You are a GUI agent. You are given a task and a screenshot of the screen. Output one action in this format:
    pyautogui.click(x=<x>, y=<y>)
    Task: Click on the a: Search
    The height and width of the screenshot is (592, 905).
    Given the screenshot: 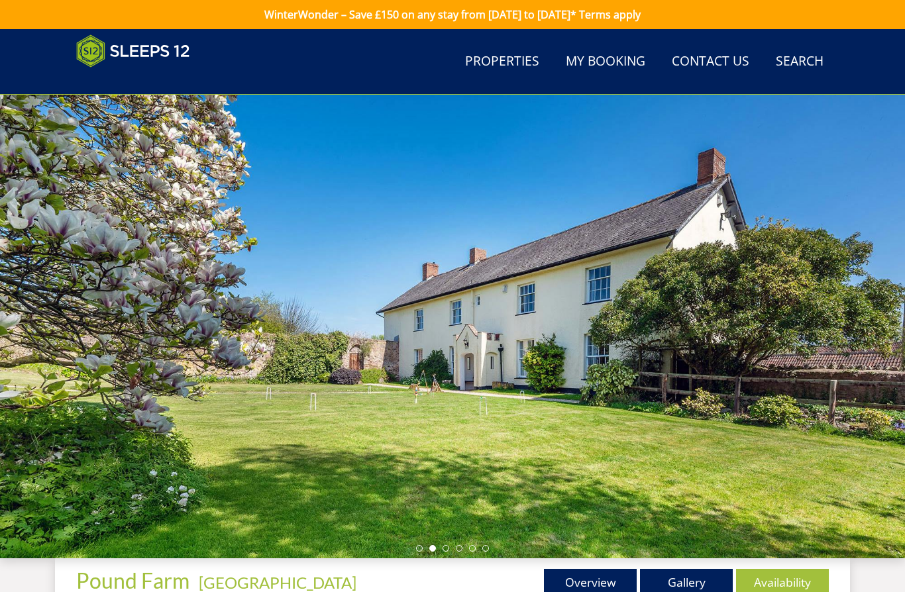 What is the action you would take?
    pyautogui.click(x=800, y=62)
    